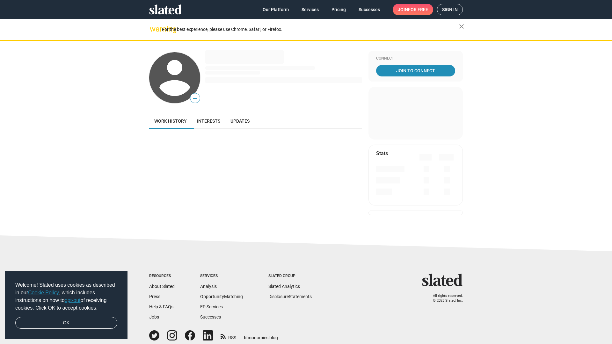  Describe the element at coordinates (222, 276) in the screenshot. I see `div: Services` at that location.